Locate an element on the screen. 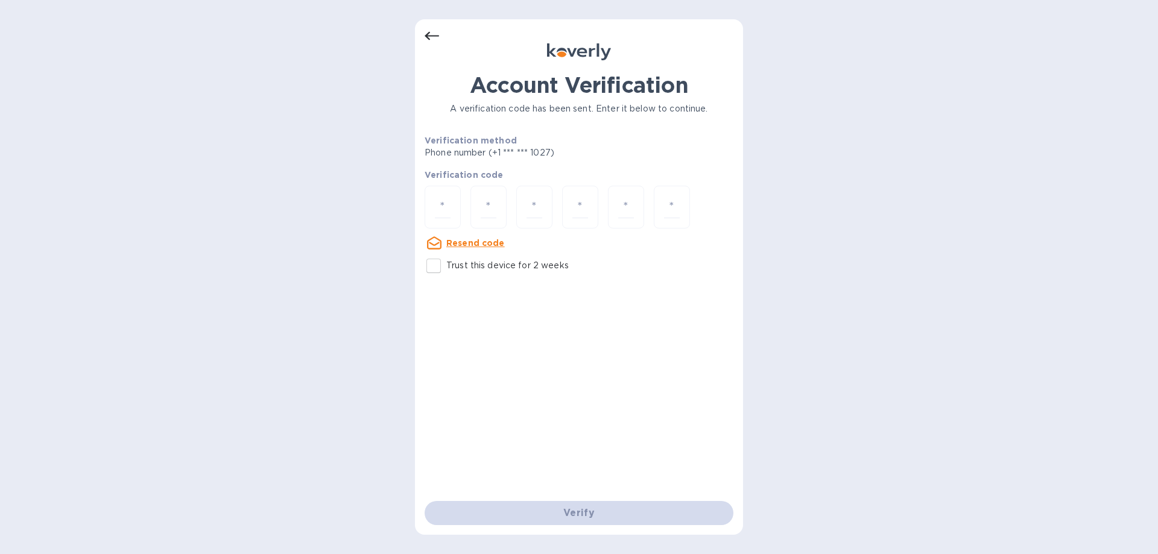 The image size is (1158, 554). p: Verification code is located at coordinates (579, 175).